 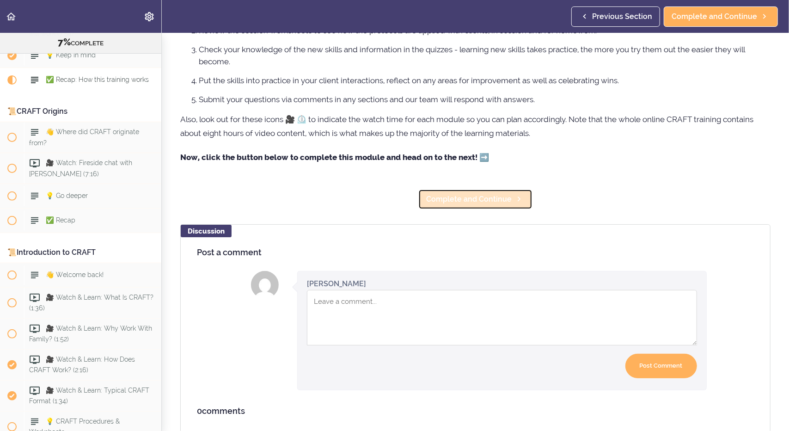 What do you see at coordinates (485, 55) in the screenshot?
I see `li: Check your knowledge of the new skills and information in the quizzes - learning new skills takes...` at bounding box center [485, 55].